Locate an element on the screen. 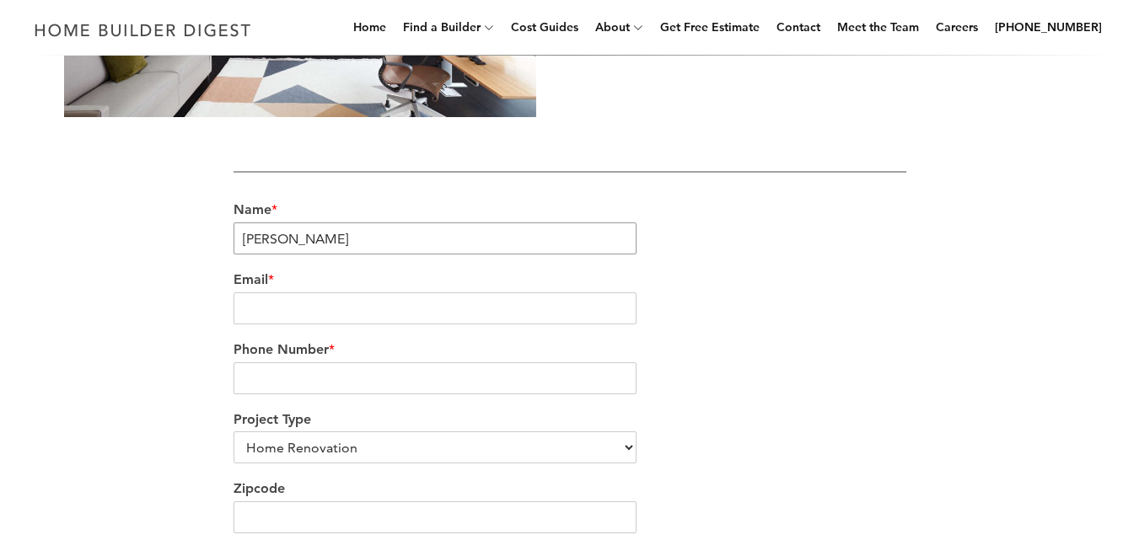 This screenshot has height=540, width=1139. label: Email is located at coordinates (570, 280).